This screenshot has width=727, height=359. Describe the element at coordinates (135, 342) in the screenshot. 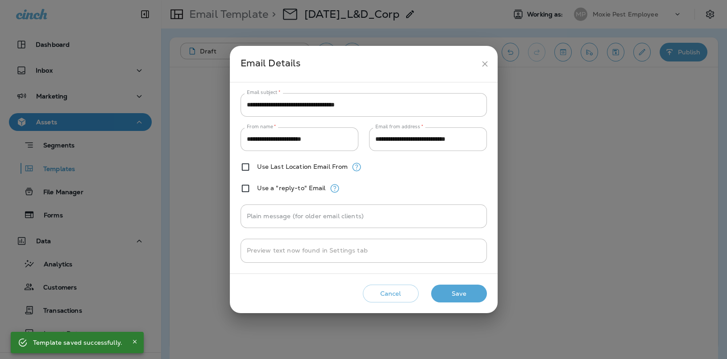

I see `button: Close` at that location.